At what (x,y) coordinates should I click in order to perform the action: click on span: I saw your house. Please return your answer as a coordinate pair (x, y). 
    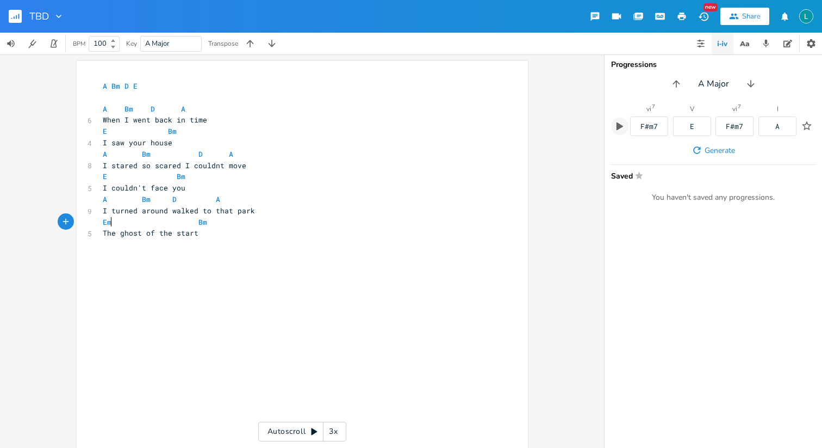
    Looking at the image, I should click on (138, 142).